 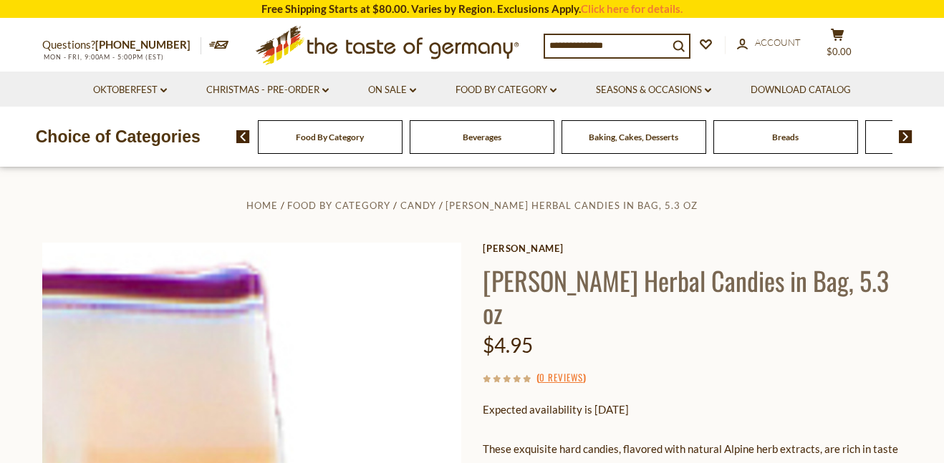 I want to click on button: $0.00, so click(x=837, y=46).